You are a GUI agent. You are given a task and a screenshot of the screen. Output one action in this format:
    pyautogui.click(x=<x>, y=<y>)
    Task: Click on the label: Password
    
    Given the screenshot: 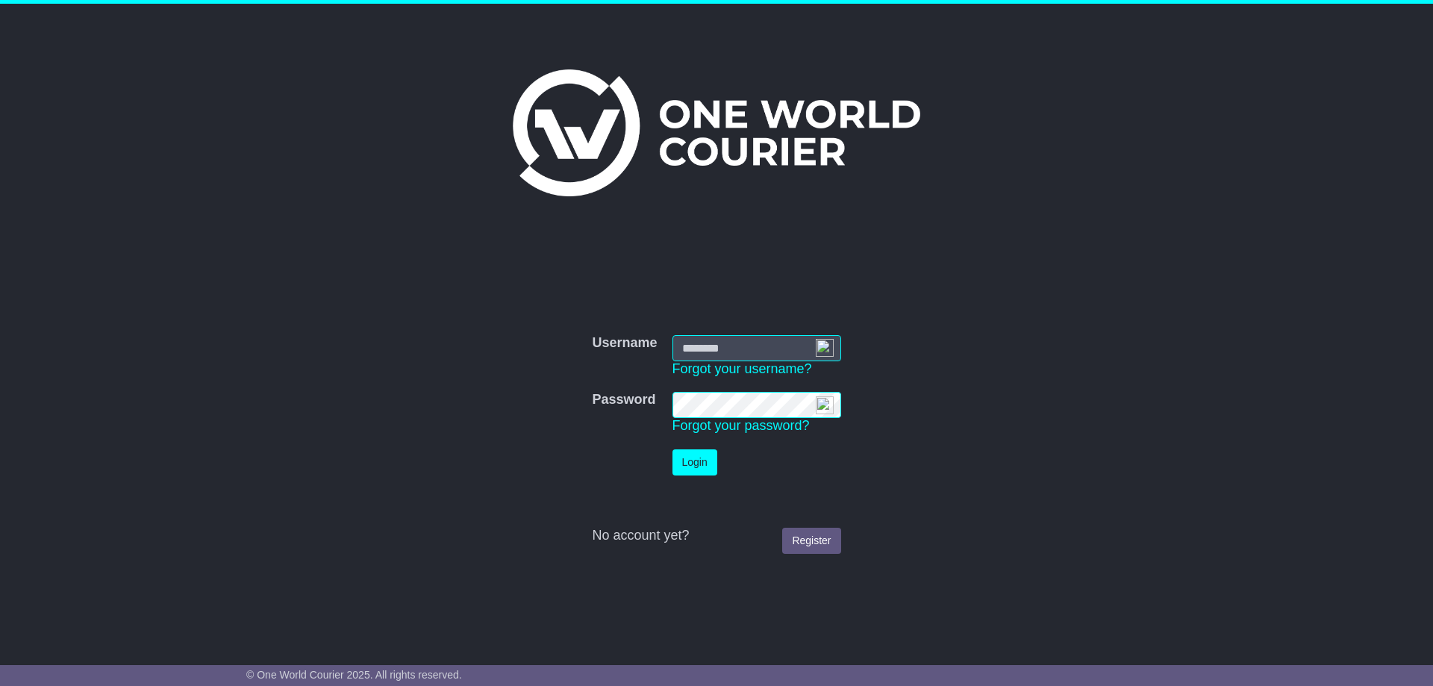 What is the action you would take?
    pyautogui.click(x=623, y=400)
    